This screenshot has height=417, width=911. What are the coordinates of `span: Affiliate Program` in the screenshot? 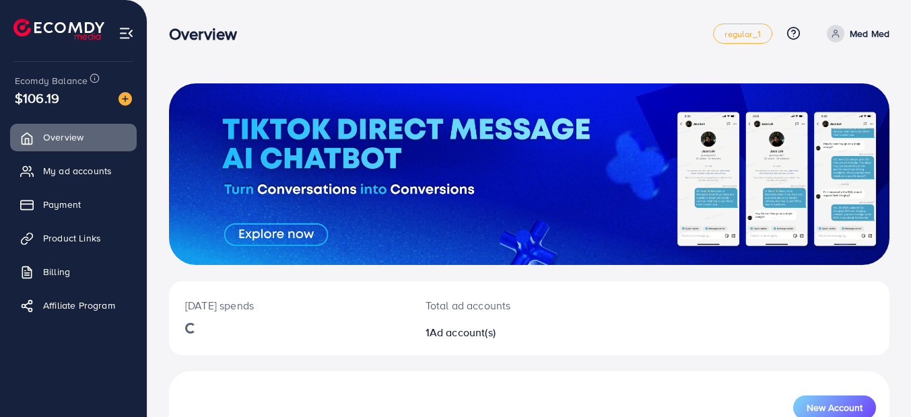 It's located at (79, 306).